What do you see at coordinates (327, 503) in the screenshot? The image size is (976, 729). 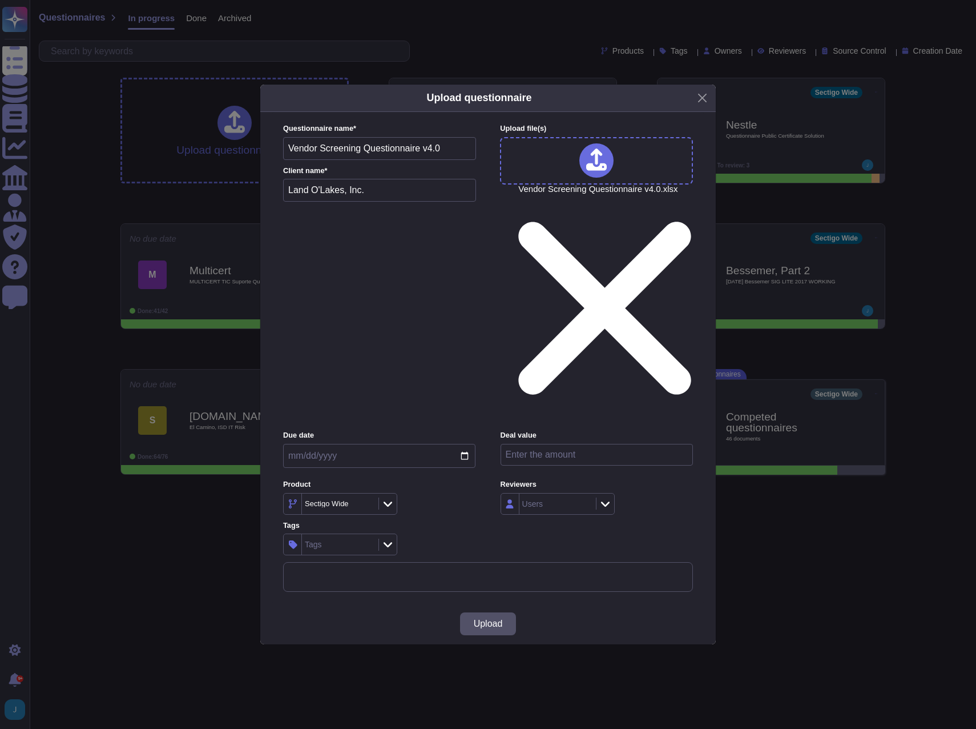 I see `div: Sectigo Wide` at bounding box center [327, 503].